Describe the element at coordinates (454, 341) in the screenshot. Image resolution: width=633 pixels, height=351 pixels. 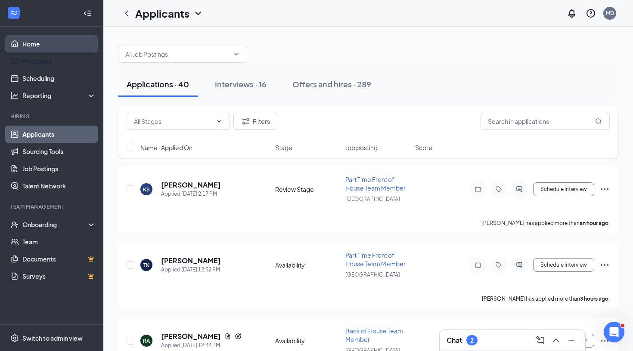
I see `h3: Chat` at that location.